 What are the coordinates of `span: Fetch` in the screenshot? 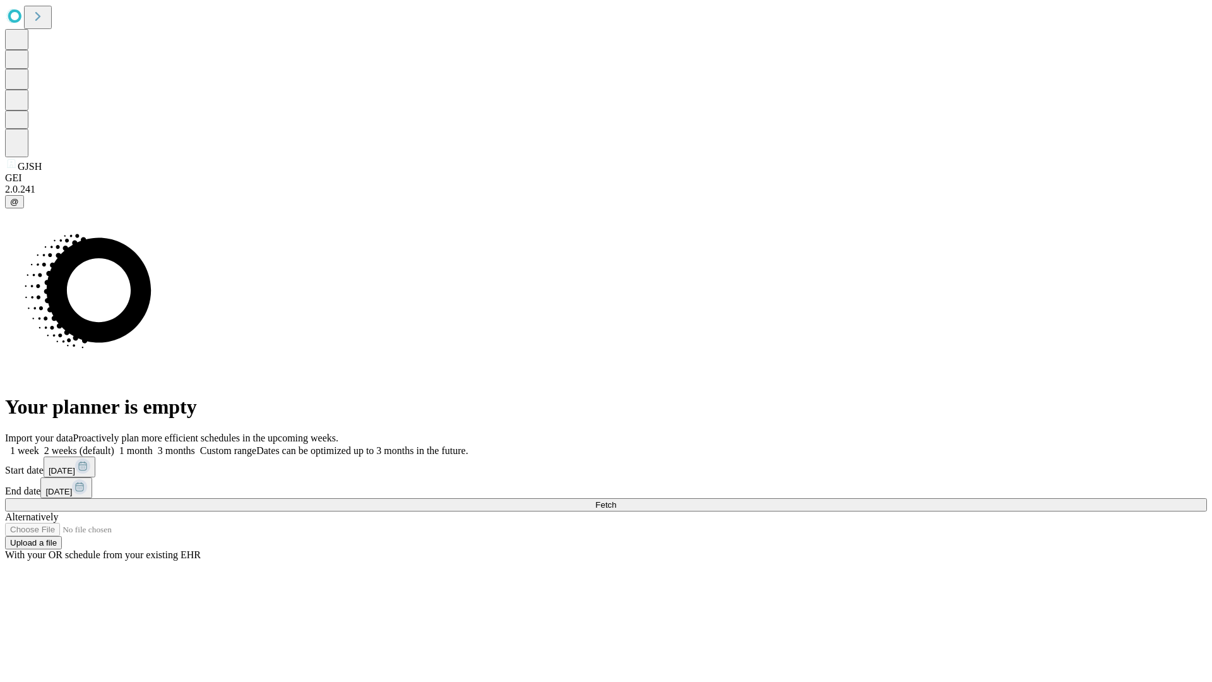 It's located at (605, 504).